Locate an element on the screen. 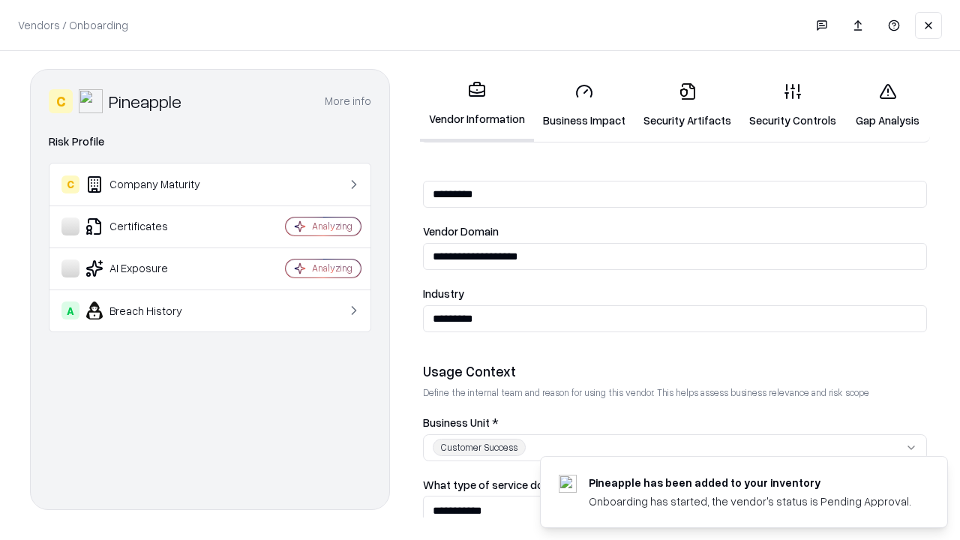  a: Gap Analysis is located at coordinates (888, 105).